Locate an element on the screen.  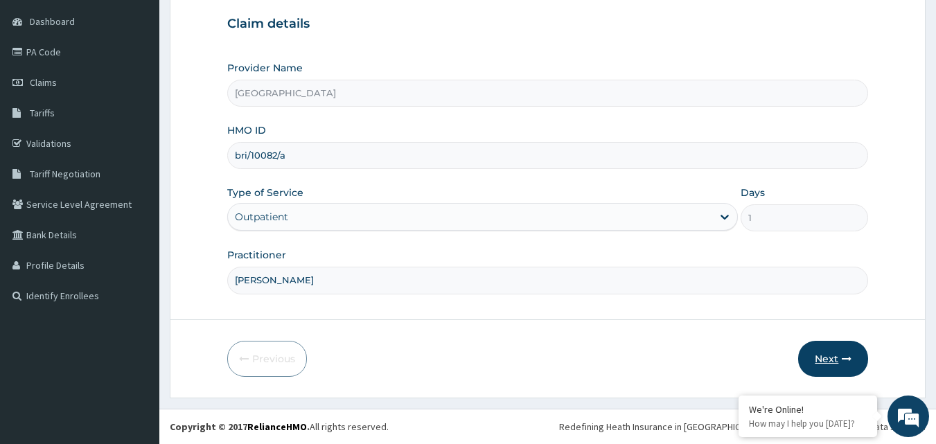
a: RelianceHMO is located at coordinates (277, 427).